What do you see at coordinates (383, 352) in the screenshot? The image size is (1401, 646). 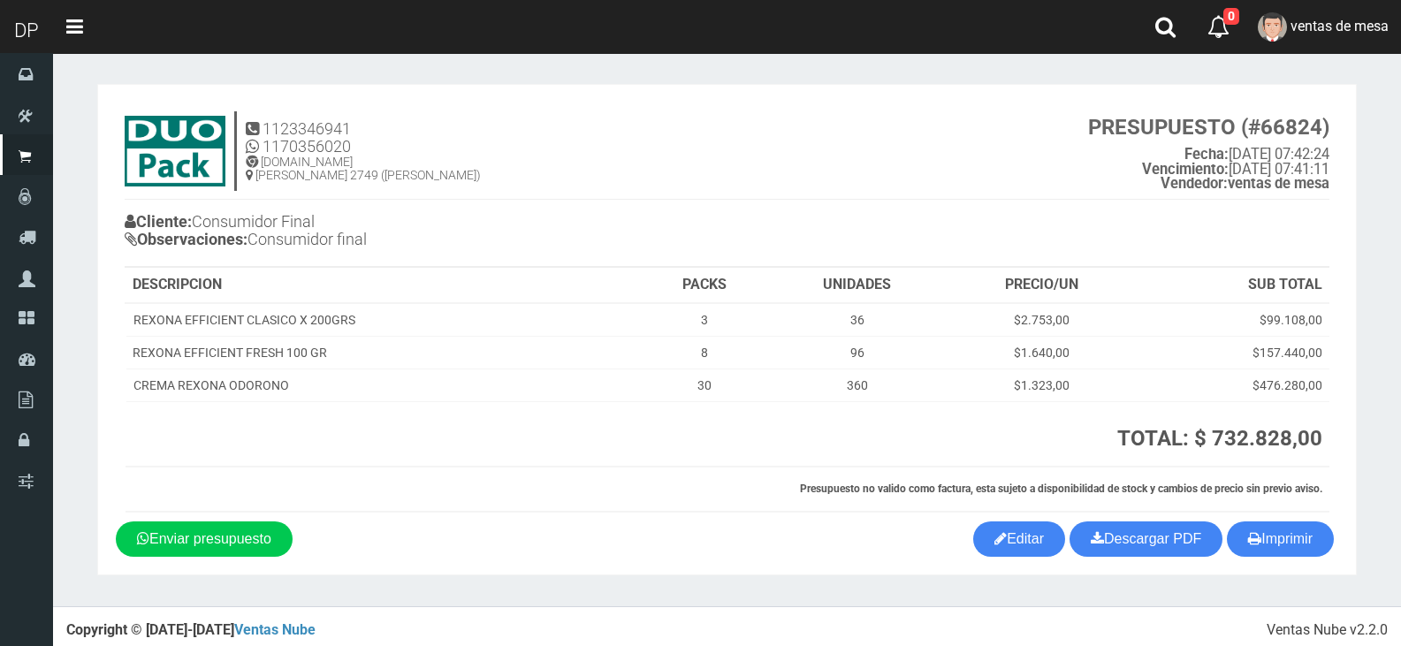 I see `td: REXONA EFFICIENT FRESH 100 GR` at bounding box center [383, 352].